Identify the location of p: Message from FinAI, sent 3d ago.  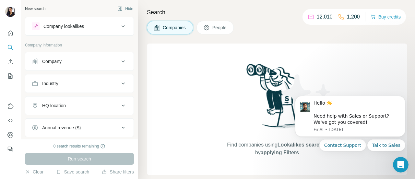
(72, 41).